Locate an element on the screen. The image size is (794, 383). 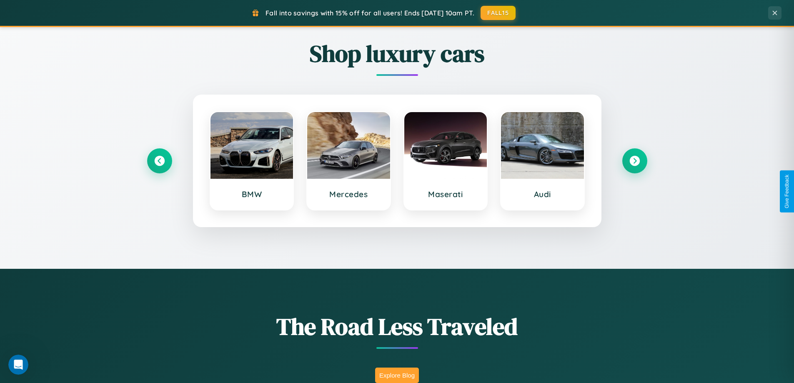
button: Explore Blog is located at coordinates (397, 375).